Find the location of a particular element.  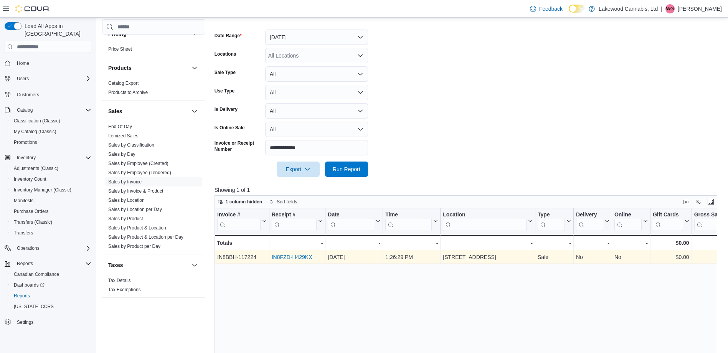

a: Inventory Count is located at coordinates (30, 179).